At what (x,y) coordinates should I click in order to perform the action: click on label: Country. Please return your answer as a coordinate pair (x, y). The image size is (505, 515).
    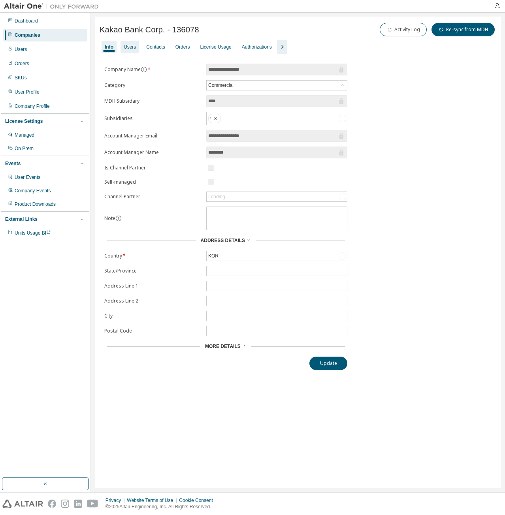
    Looking at the image, I should click on (153, 256).